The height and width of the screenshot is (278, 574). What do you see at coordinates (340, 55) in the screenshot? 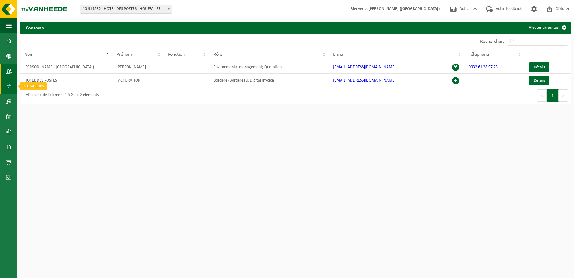
I see `span: E-mail` at bounding box center [340, 55].